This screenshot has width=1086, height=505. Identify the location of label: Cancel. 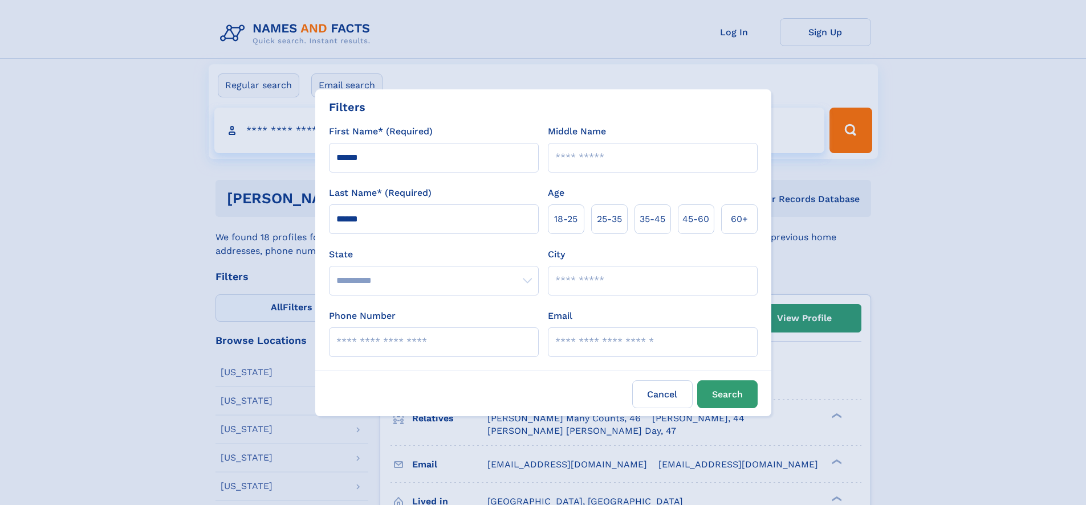
(662, 394).